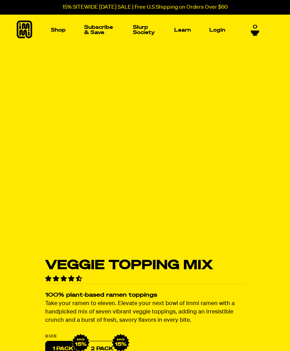 This screenshot has width=290, height=351. What do you see at coordinates (145, 312) in the screenshot?
I see `p: Take your ramen to eleven. Elevate your next bowl of immi ramen with a handpicked mix of seven vi...` at bounding box center [145, 312].